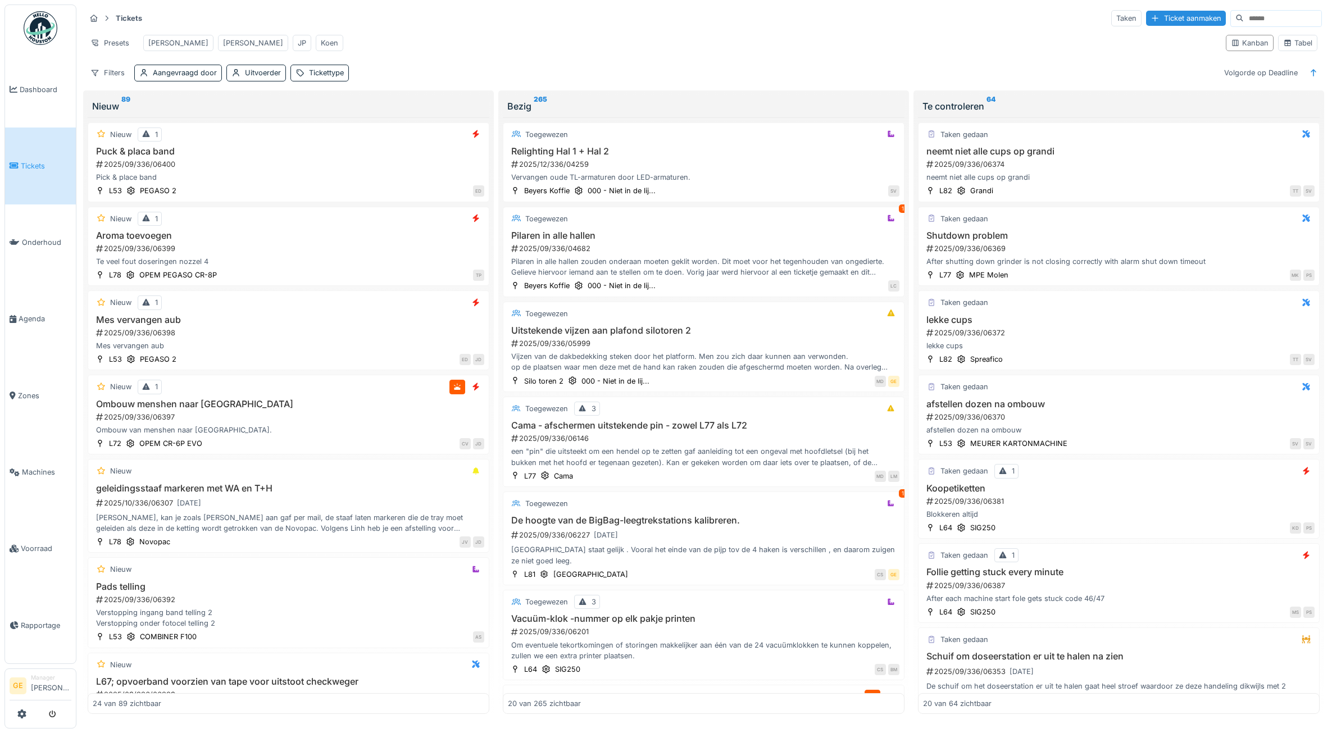  Describe the element at coordinates (115, 275) in the screenshot. I see `div: L78` at that location.